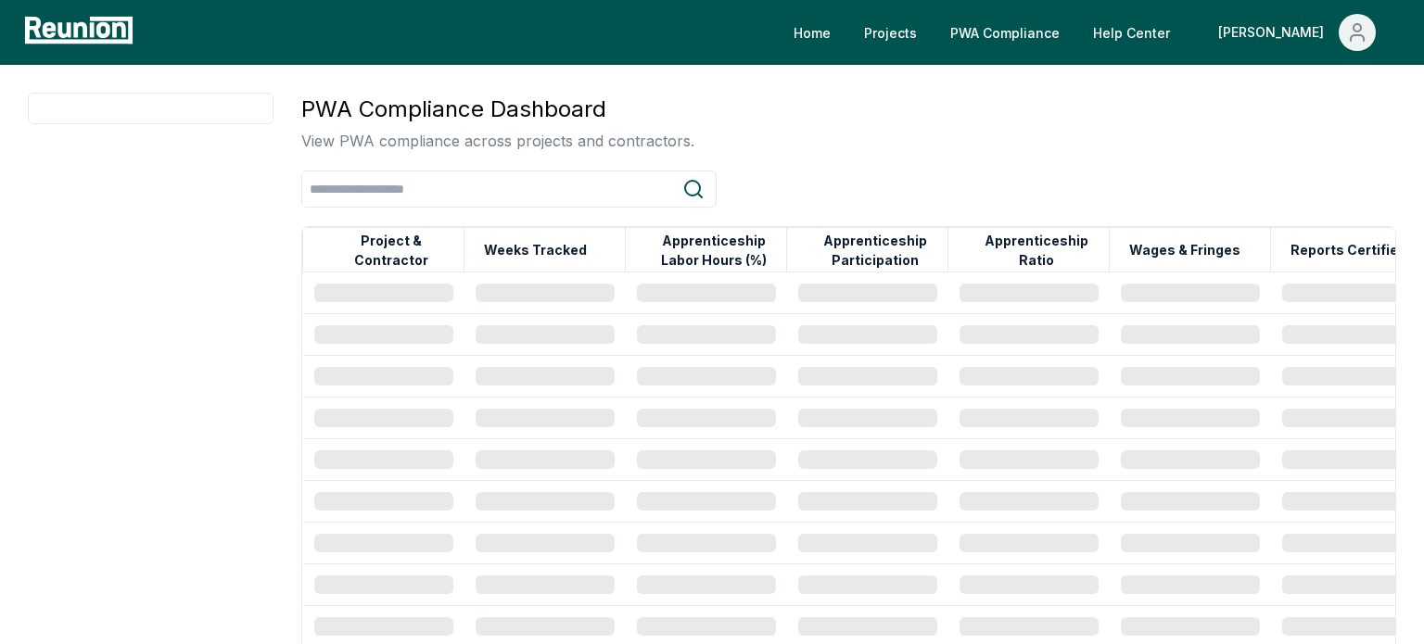 The height and width of the screenshot is (644, 1424). I want to click on button: Wages & Fringes, so click(1185, 250).